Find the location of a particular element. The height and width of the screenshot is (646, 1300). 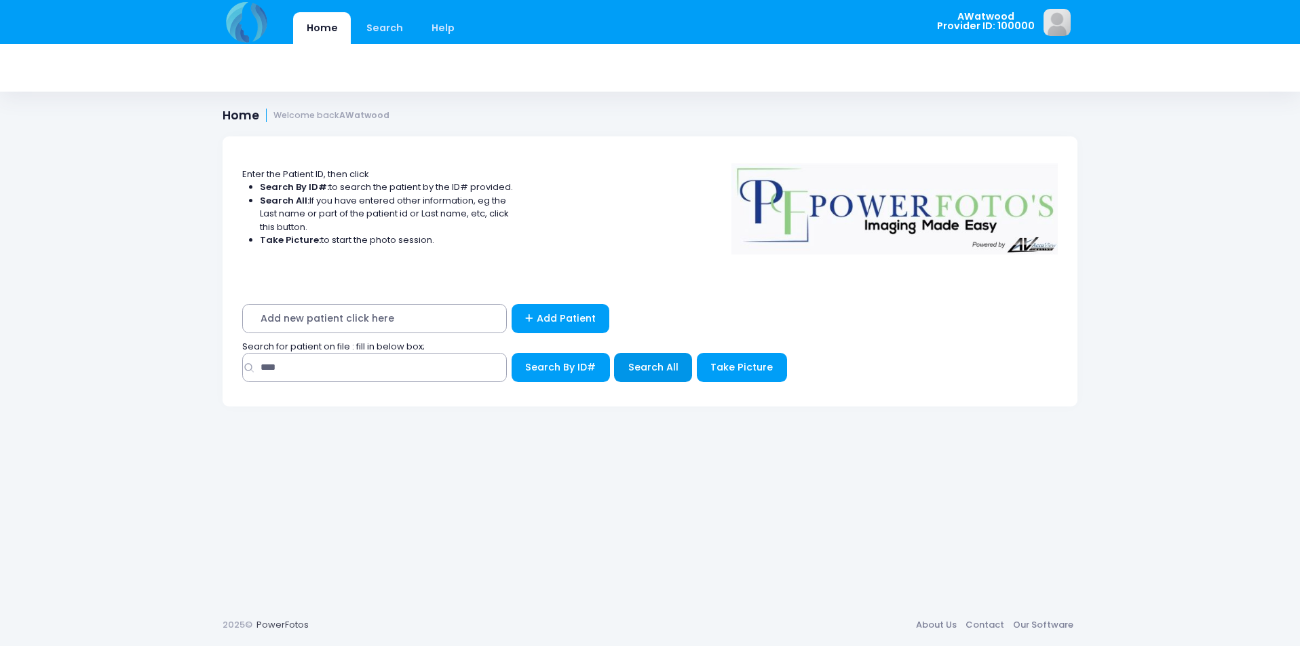

a: Contact is located at coordinates (984, 625).